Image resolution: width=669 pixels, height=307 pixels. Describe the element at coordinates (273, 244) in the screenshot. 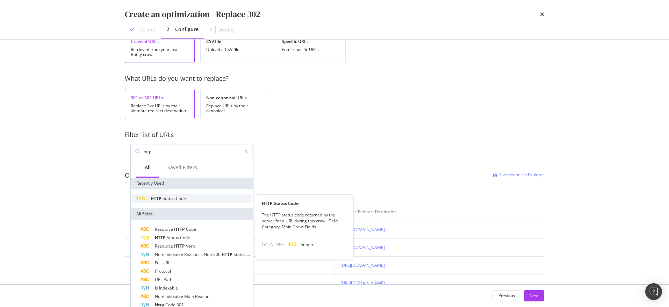

I see `span: DATA TYPE:` at that location.